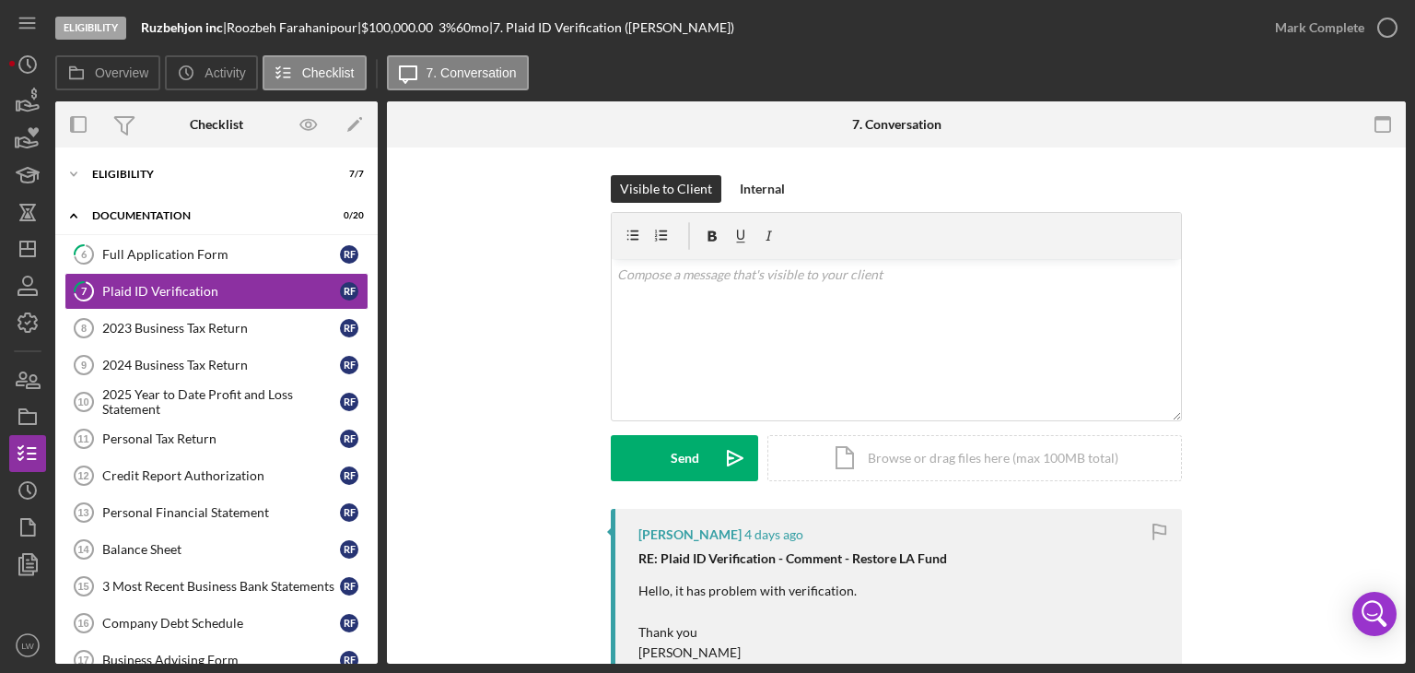 The width and height of the screenshot is (1415, 673). What do you see at coordinates (347, 216) in the screenshot?
I see `div: 0 / 20` at bounding box center [347, 216].